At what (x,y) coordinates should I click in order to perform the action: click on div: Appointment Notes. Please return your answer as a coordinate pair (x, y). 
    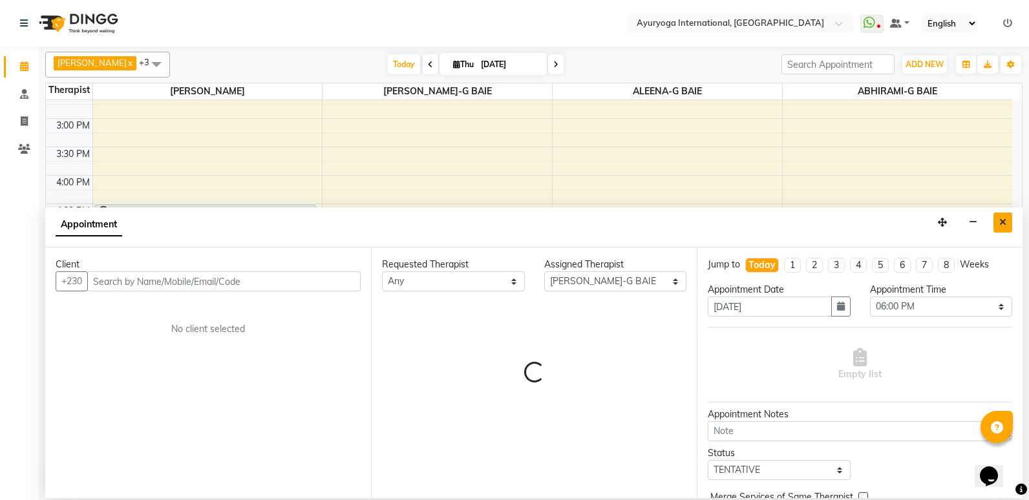
    Looking at the image, I should click on (860, 414).